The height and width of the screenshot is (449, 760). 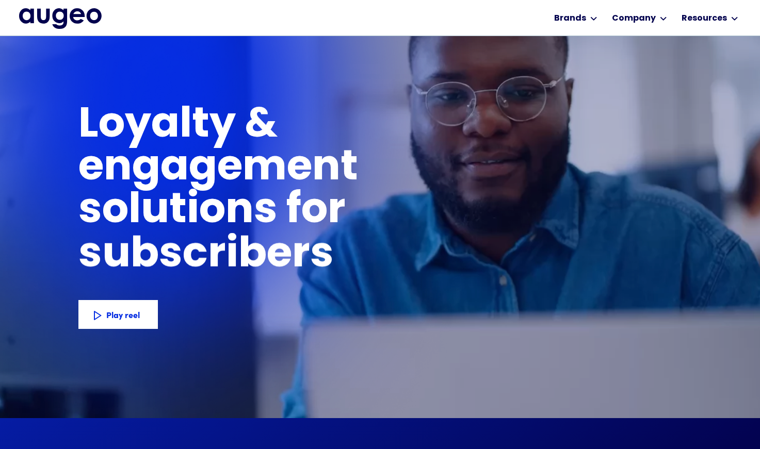 What do you see at coordinates (206, 256) in the screenshot?
I see `h1: subscribers` at bounding box center [206, 256].